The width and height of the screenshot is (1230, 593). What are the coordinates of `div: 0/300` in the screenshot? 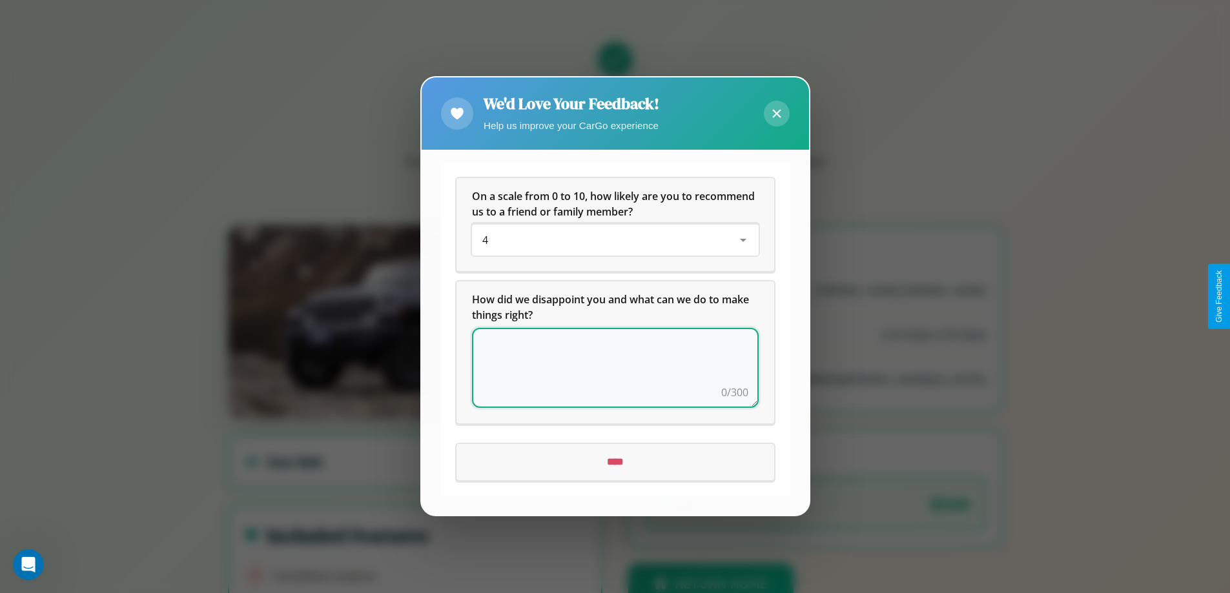 It's located at (735, 393).